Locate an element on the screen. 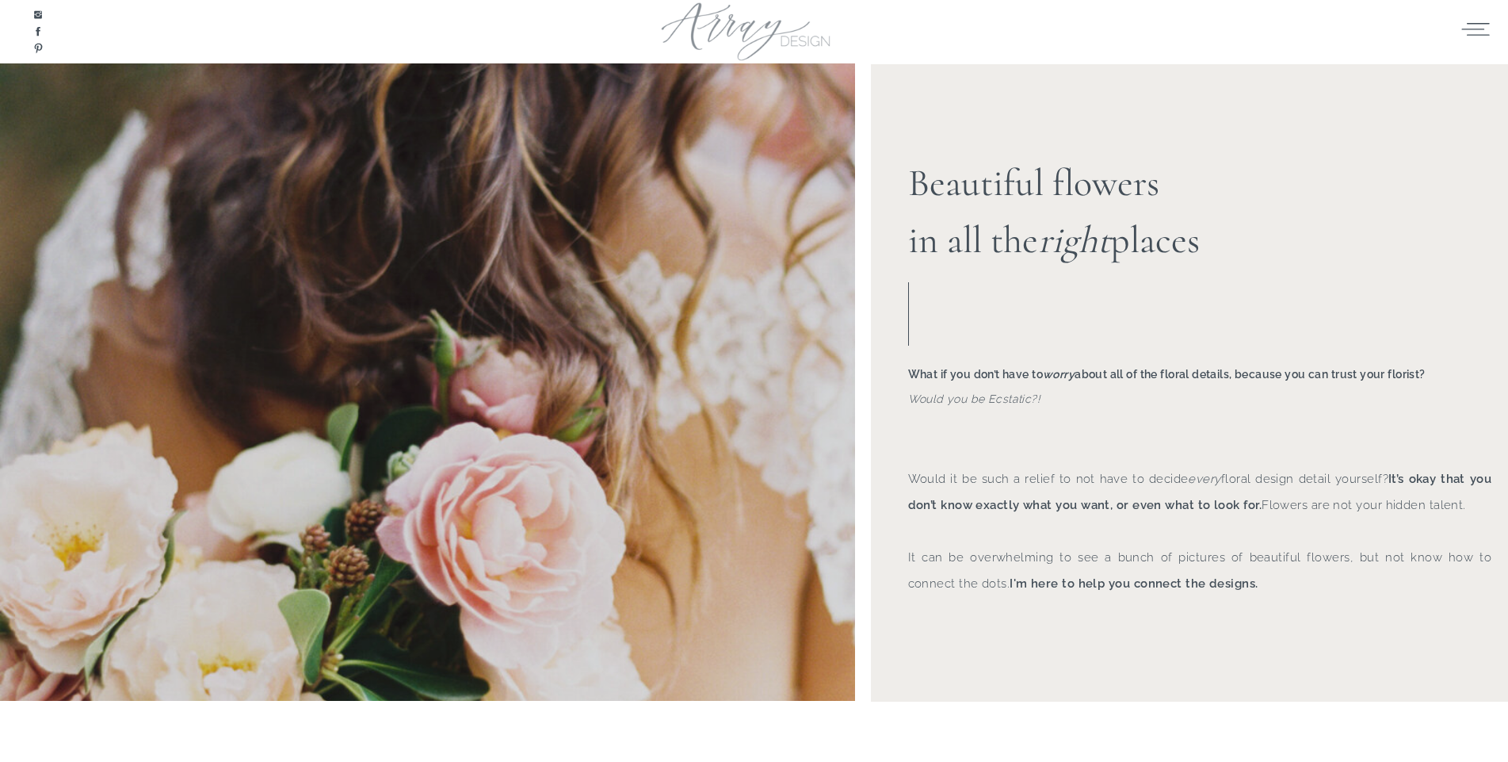 This screenshot has width=1508, height=762. i: worry is located at coordinates (1059, 374).